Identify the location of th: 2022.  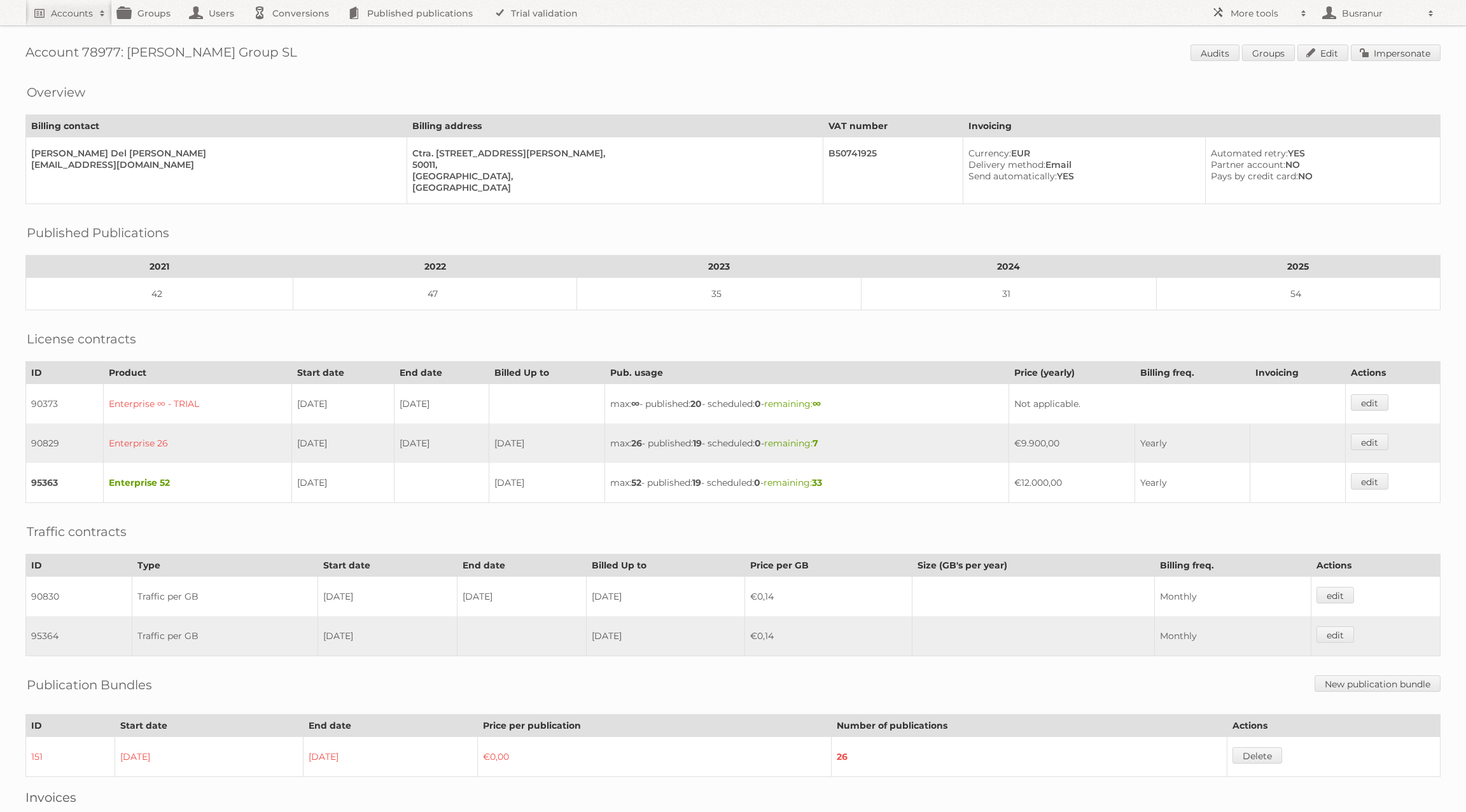
(435, 266).